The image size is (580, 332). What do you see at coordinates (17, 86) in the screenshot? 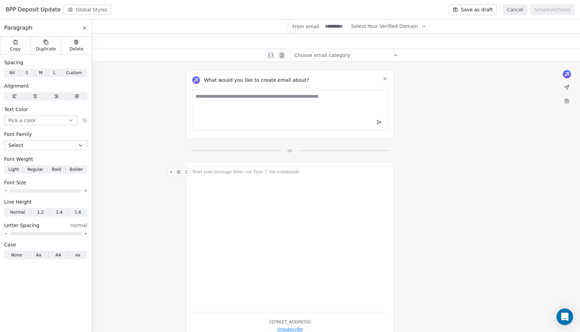
I see `span: Alignment` at bounding box center [17, 86].